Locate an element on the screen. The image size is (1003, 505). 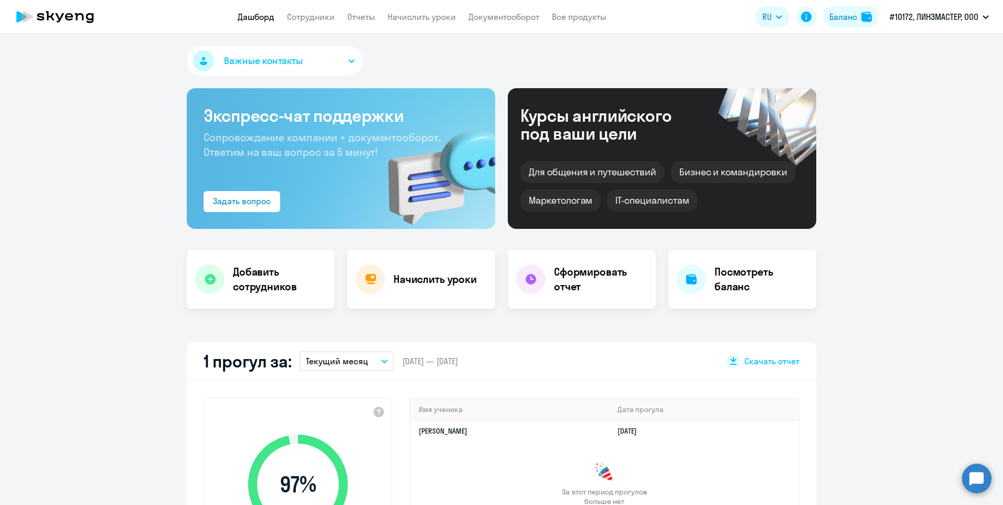
a: Отчеты is located at coordinates (361, 17).